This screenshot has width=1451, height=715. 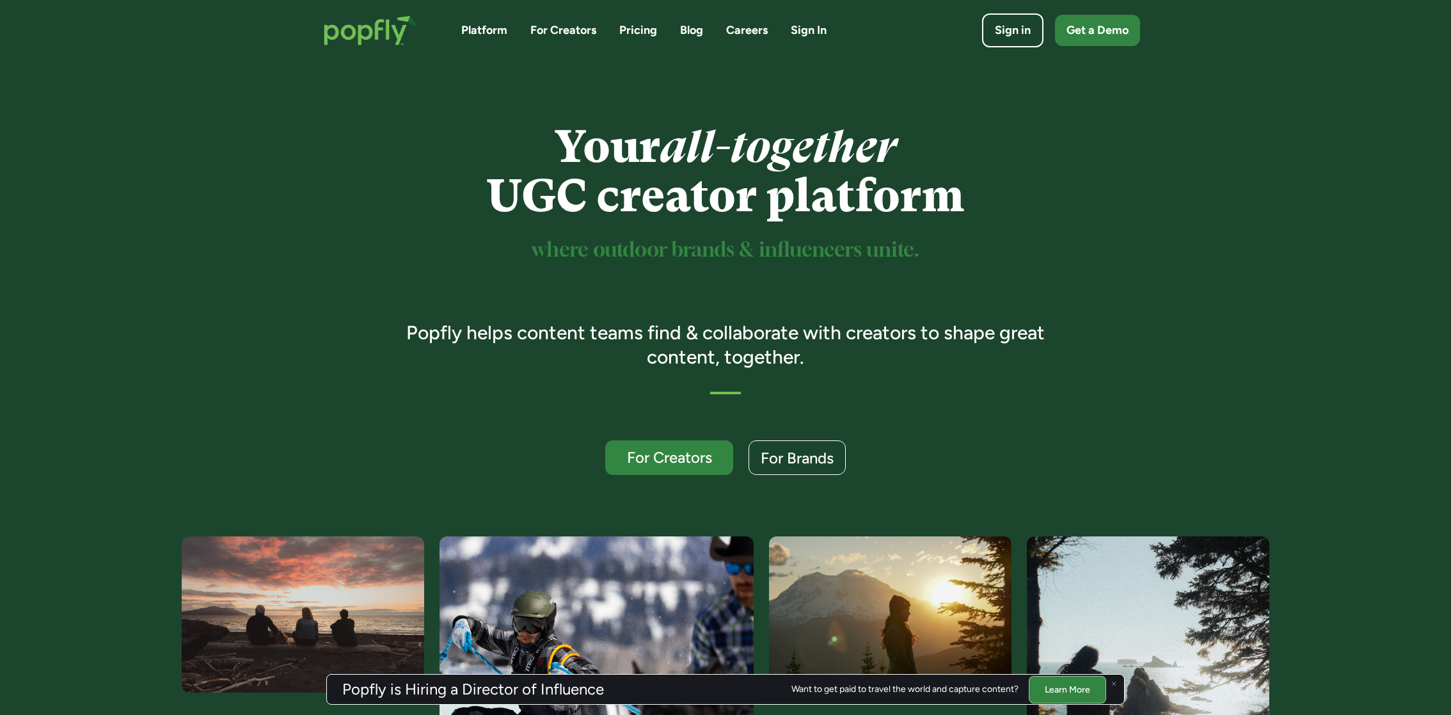 I want to click on div: For Brands, so click(x=797, y=458).